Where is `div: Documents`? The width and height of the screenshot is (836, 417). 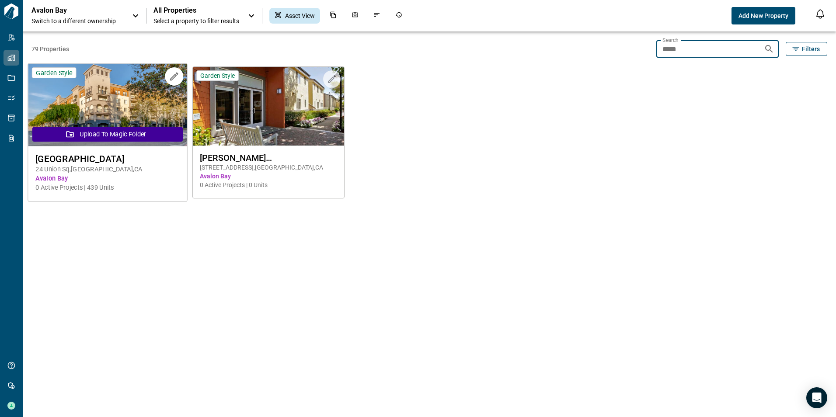 div: Documents is located at coordinates (333, 16).